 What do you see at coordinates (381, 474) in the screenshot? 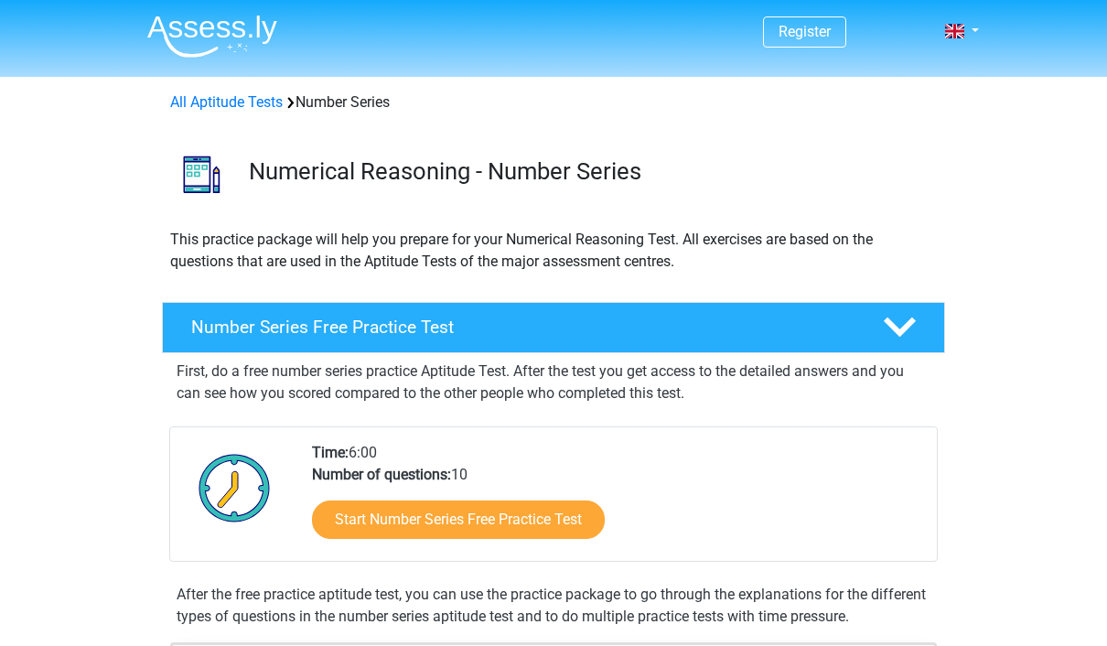
I see `b: Number of questions:` at bounding box center [381, 474].